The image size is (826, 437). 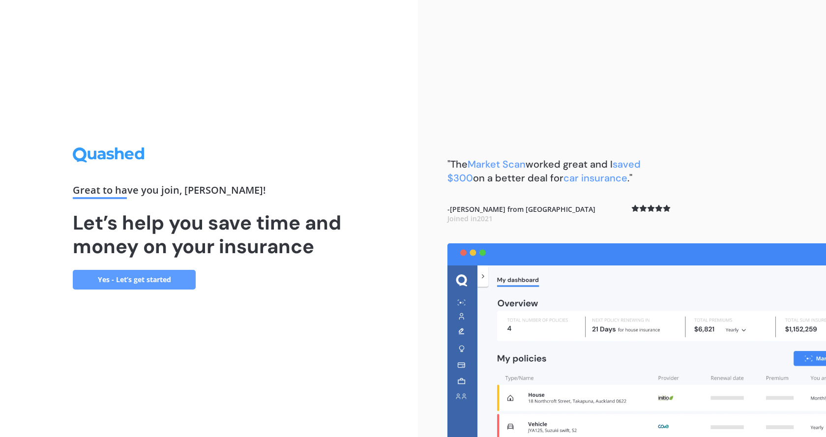 I want to click on span: Joined in 2021, so click(x=470, y=218).